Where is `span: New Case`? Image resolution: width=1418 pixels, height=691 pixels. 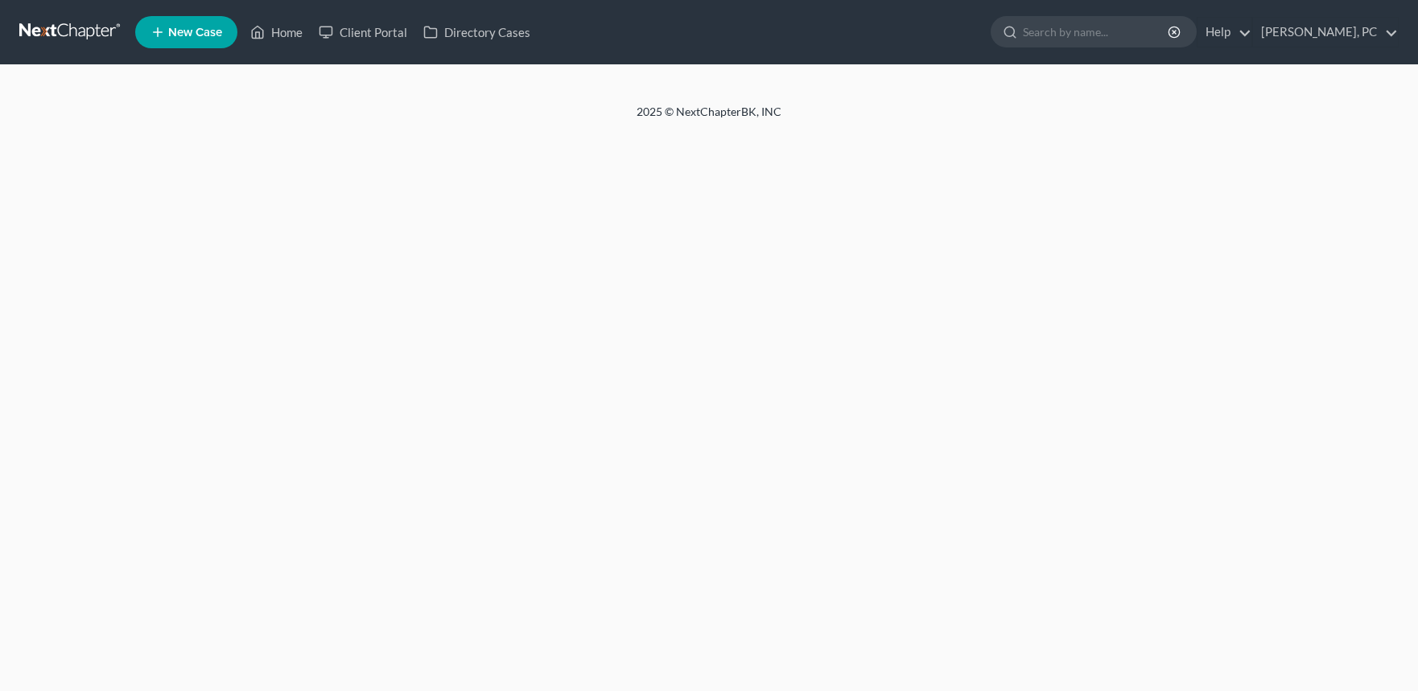 span: New Case is located at coordinates (195, 32).